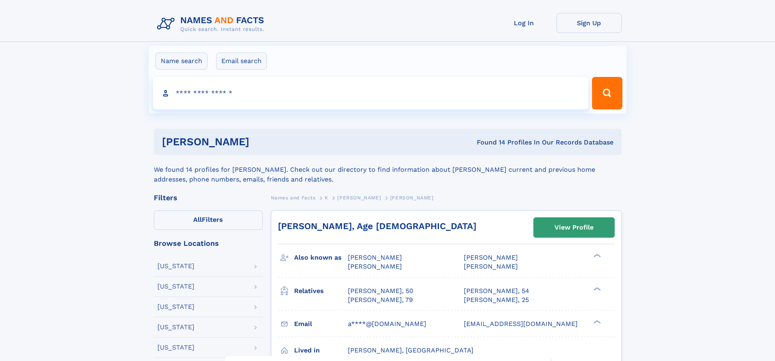  Describe the element at coordinates (607, 93) in the screenshot. I see `button: Search Button` at that location.